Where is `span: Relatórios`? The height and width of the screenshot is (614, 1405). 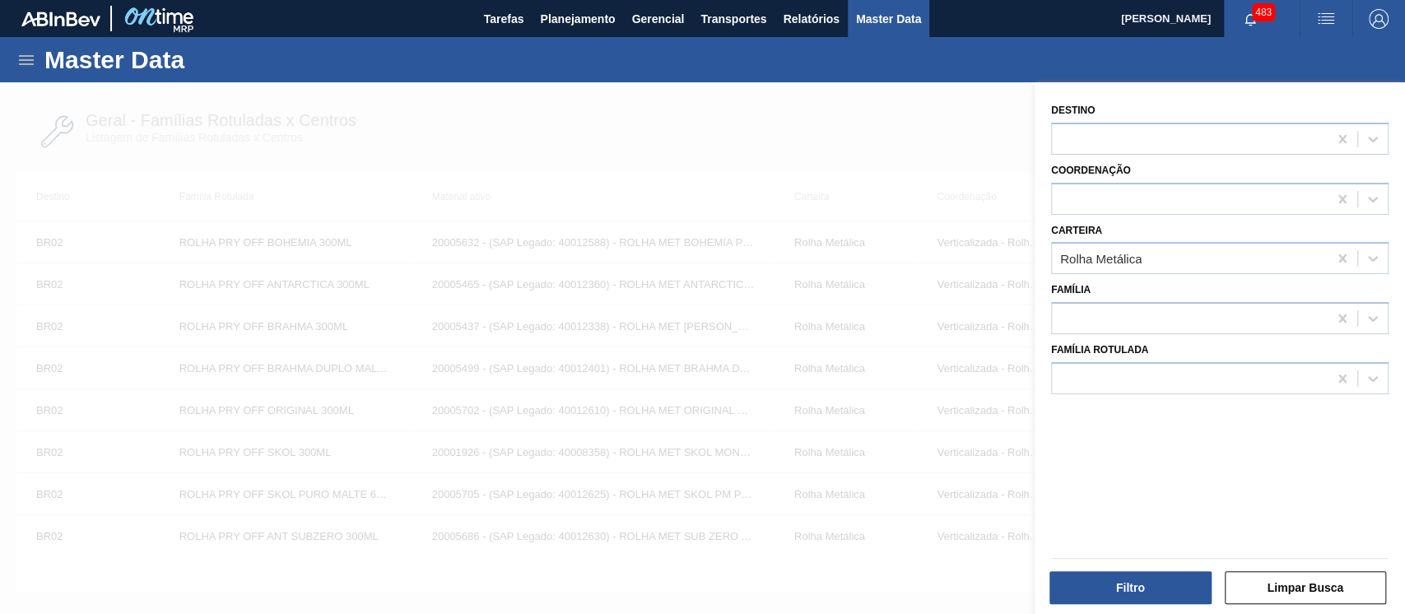
span: Relatórios is located at coordinates (810, 19).